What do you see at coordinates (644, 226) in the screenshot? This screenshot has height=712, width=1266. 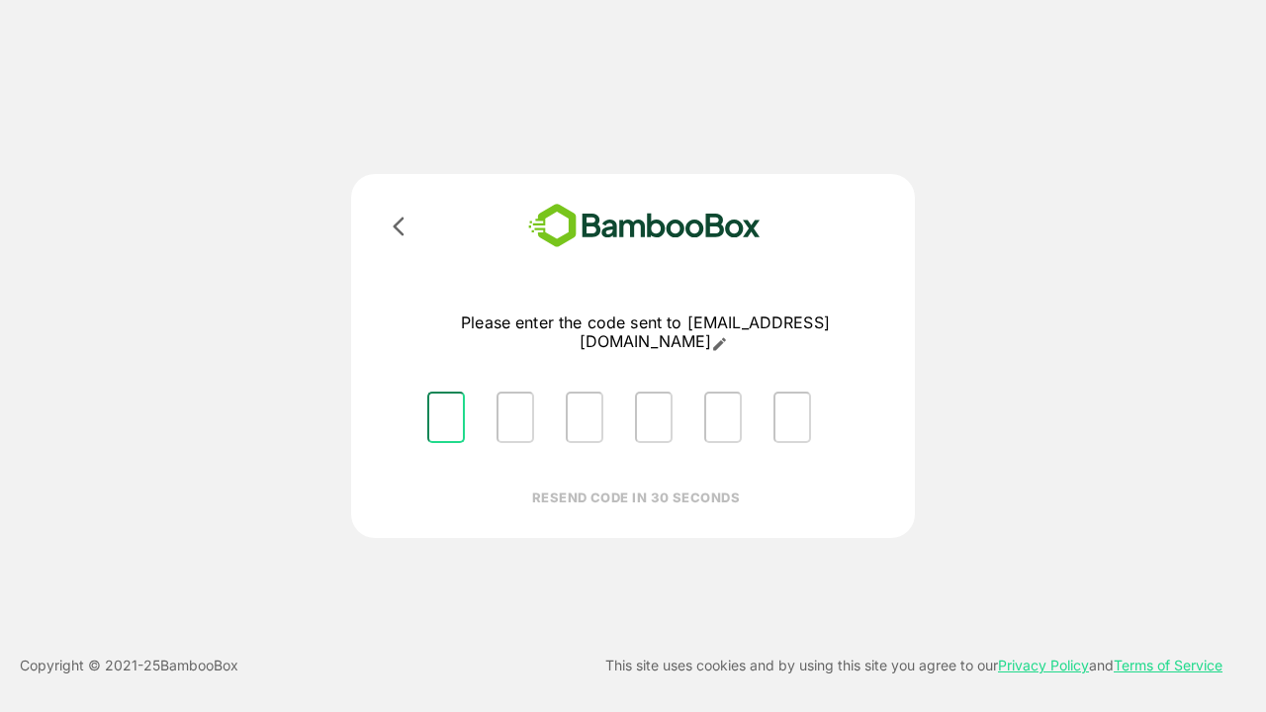 I see `img: bamboobox` at bounding box center [644, 226].